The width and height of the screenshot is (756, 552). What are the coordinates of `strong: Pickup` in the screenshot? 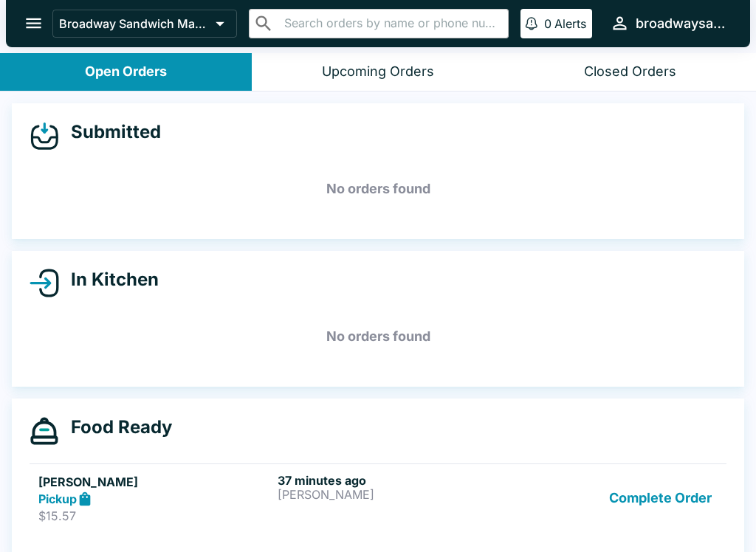 It's located at (58, 499).